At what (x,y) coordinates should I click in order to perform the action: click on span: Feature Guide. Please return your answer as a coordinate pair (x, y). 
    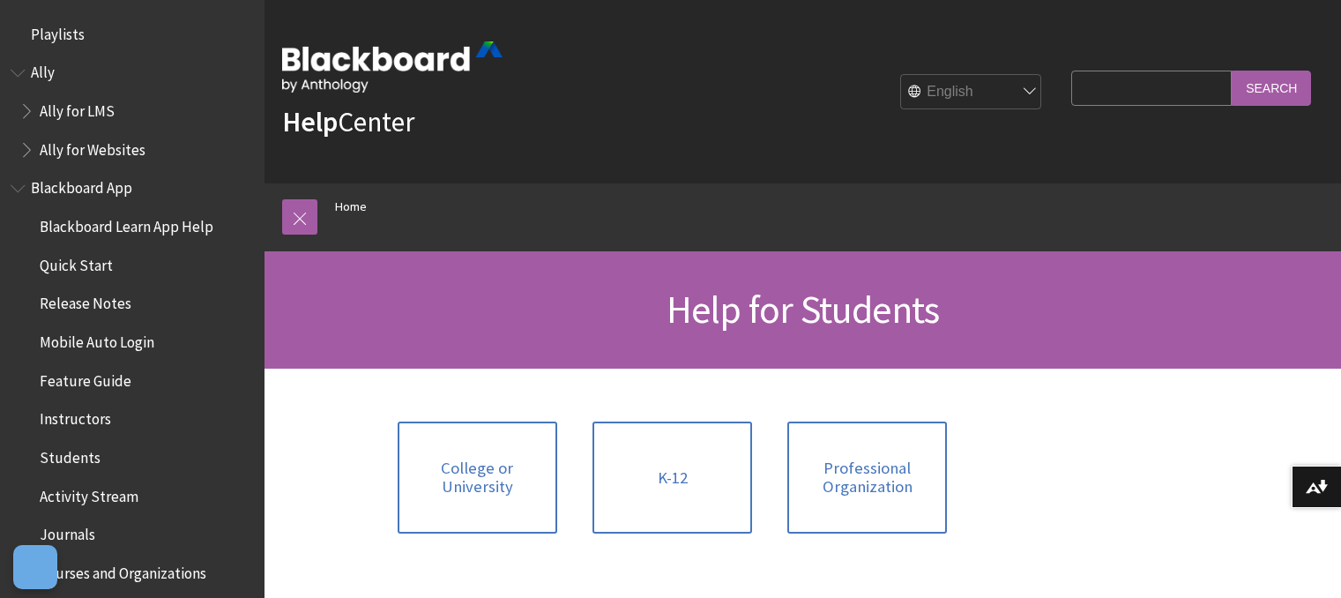
    Looking at the image, I should click on (86, 377).